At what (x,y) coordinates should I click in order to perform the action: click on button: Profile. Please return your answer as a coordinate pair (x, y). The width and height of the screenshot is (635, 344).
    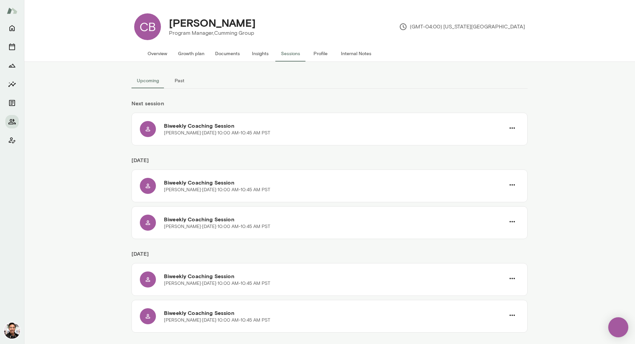
    Looking at the image, I should click on (321, 54).